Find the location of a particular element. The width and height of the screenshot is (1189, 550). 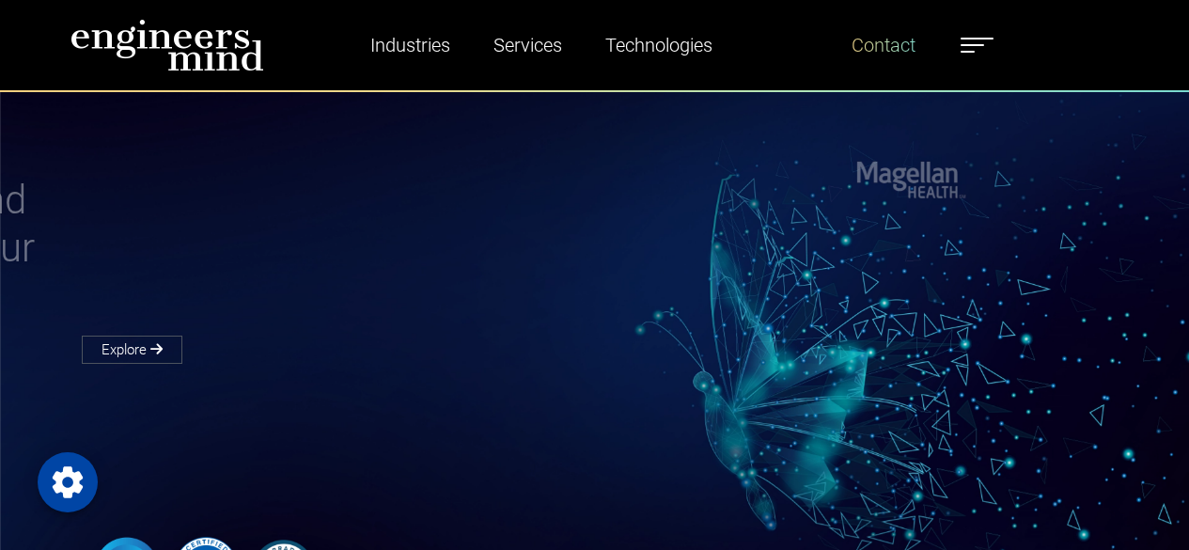

a: Industries is located at coordinates (410, 45).